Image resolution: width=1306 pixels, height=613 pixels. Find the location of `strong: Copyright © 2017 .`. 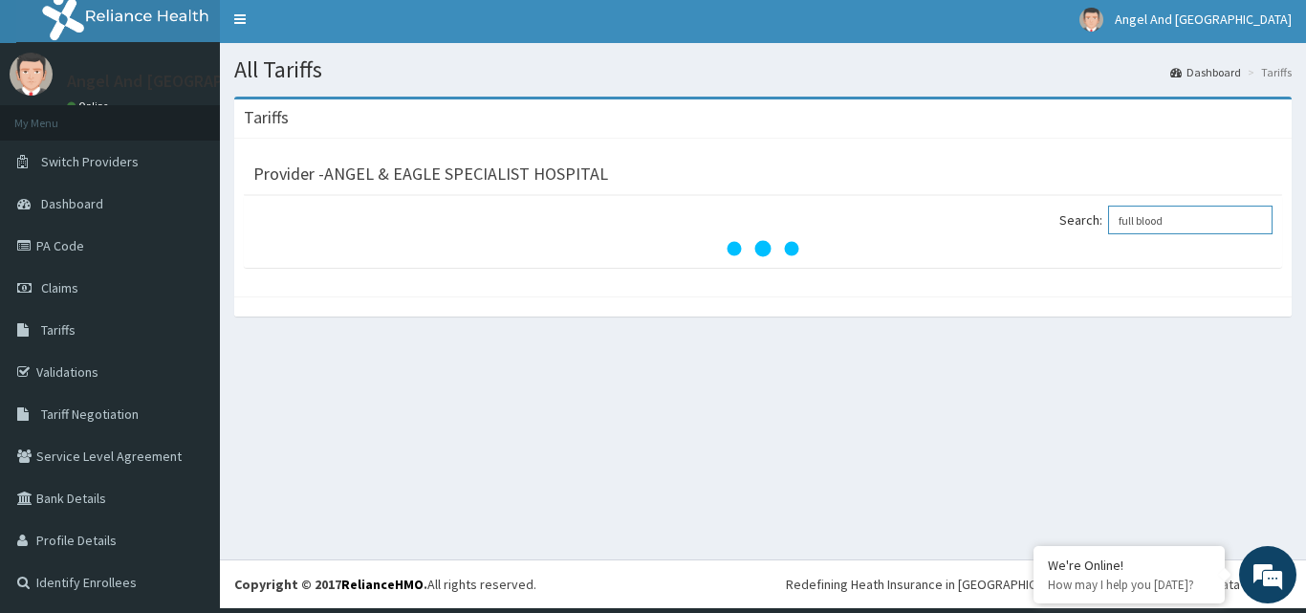

strong: Copyright © 2017 . is located at coordinates (331, 584).